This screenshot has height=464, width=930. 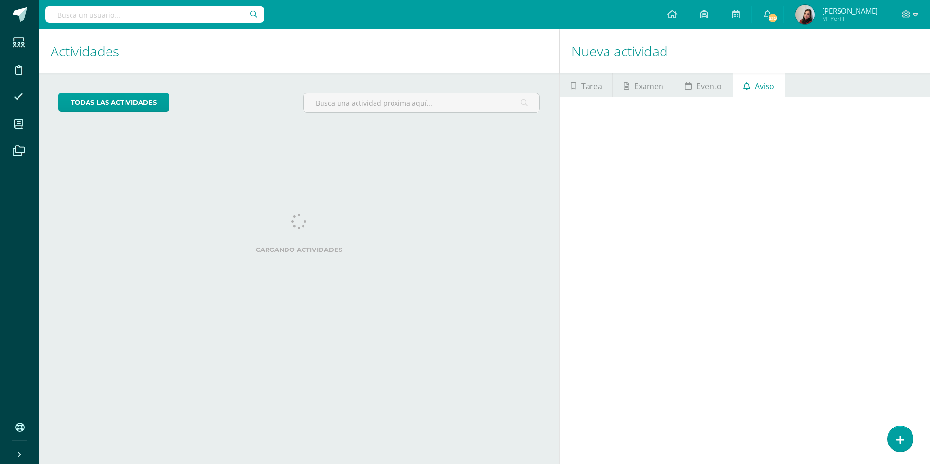 I want to click on span: Tarea, so click(x=591, y=86).